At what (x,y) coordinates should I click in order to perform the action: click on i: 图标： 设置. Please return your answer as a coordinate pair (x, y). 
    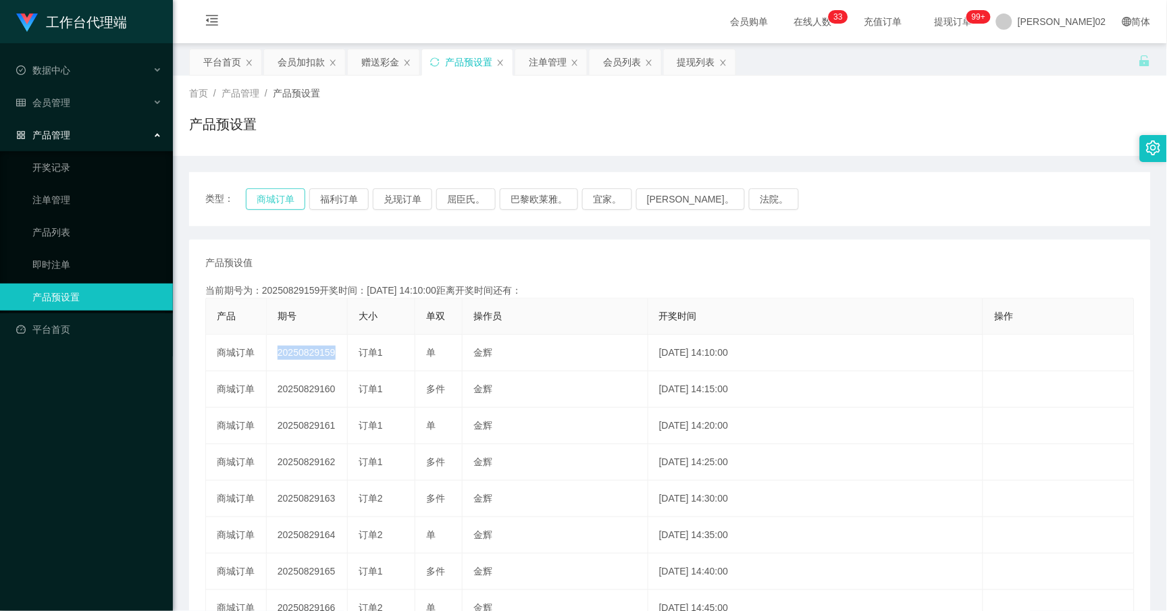
    Looking at the image, I should click on (1153, 148).